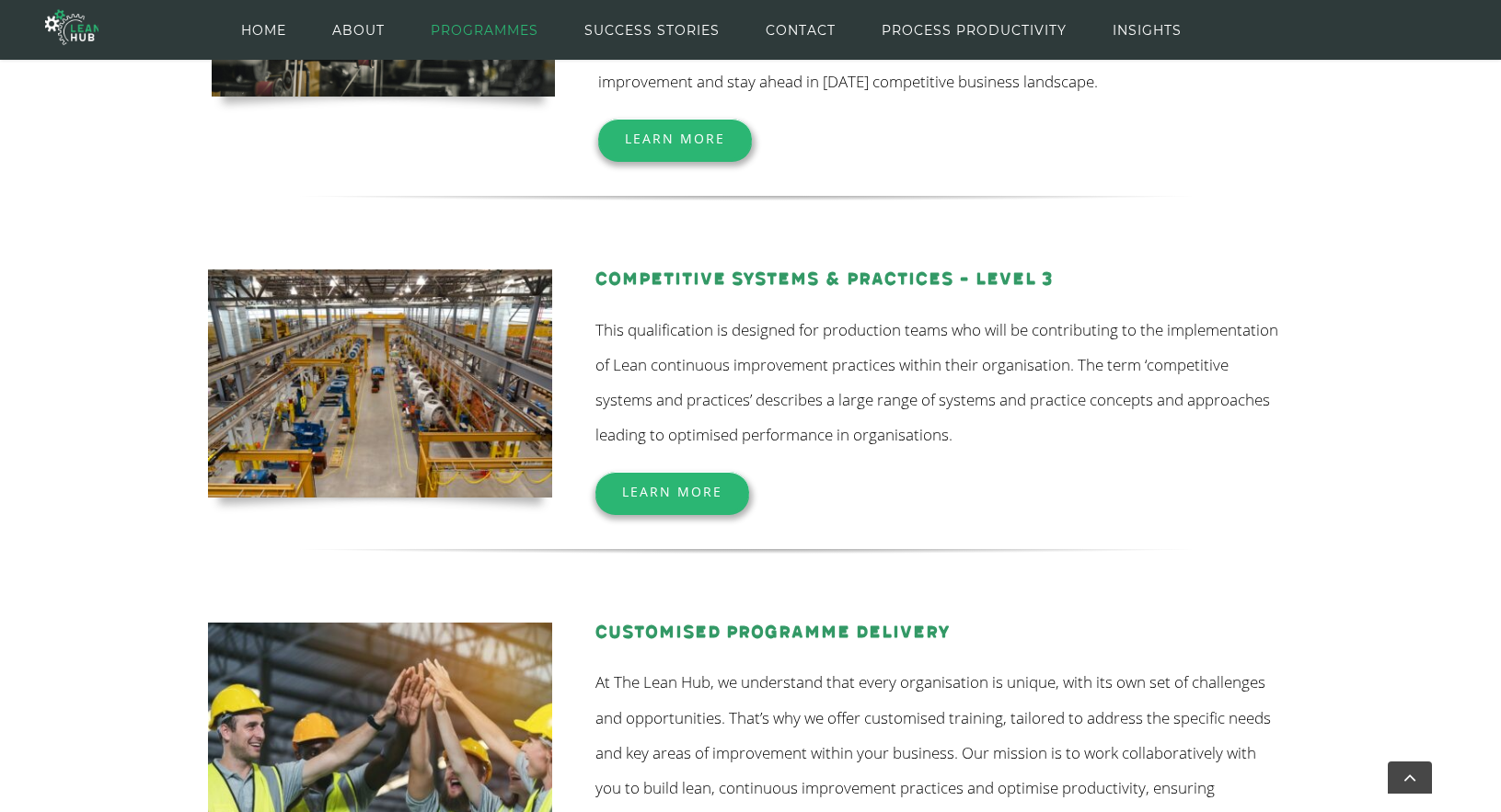 The image size is (1501, 812). I want to click on span: This qualification is designed for production teams who will be contributing to the implementatio..., so click(937, 382).